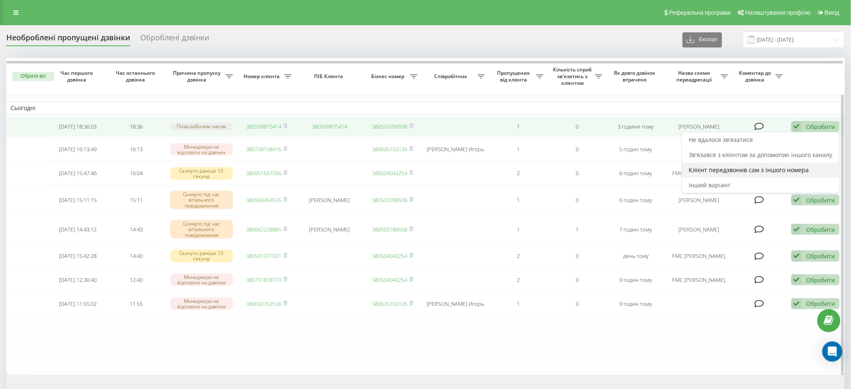 This screenshot has width=851, height=389. Describe the element at coordinates (264, 200) in the screenshot. I see `a: 380504454535` at that location.